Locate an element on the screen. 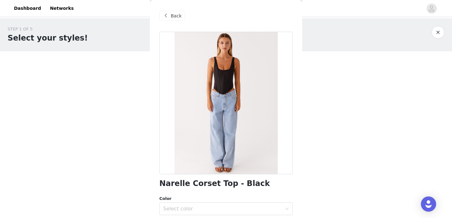 This screenshot has width=452, height=218. div: Select color is located at coordinates (222, 209).